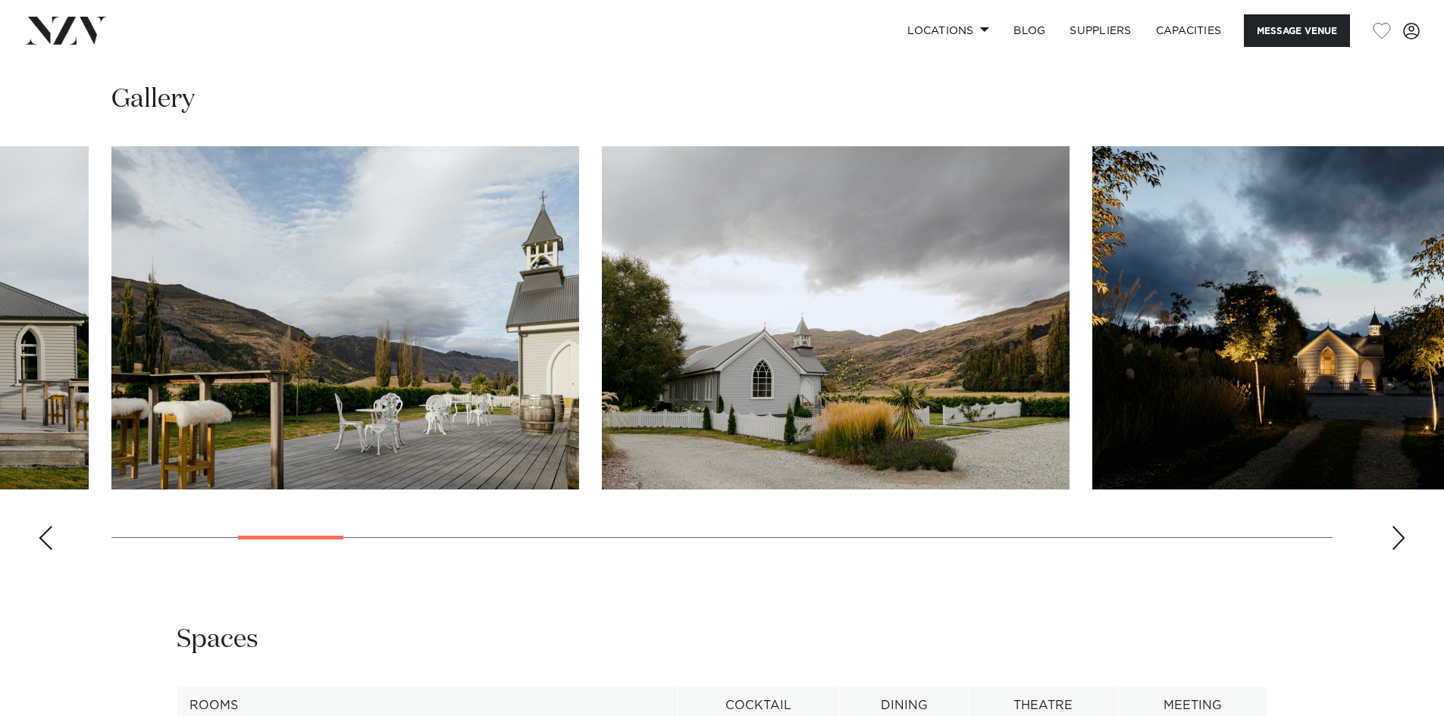  I want to click on a: SUPPLIERS, so click(1100, 30).